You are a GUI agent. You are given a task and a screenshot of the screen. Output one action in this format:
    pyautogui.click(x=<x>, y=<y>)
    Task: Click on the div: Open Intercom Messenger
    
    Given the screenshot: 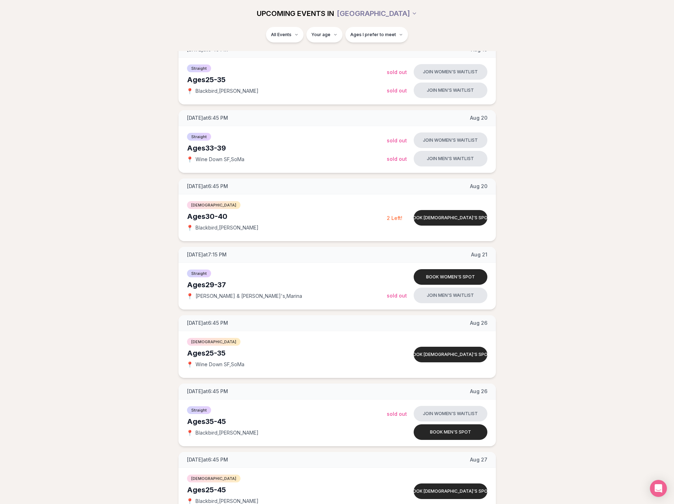 What is the action you would take?
    pyautogui.click(x=659, y=489)
    